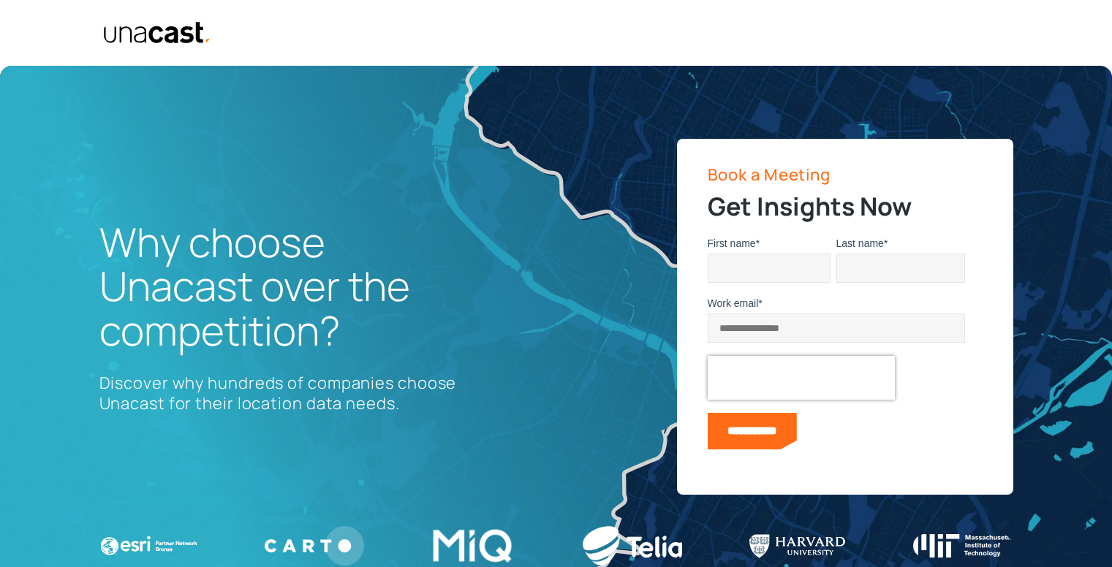 The width and height of the screenshot is (1112, 567). Describe the element at coordinates (860, 244) in the screenshot. I see `span: Last name` at that location.